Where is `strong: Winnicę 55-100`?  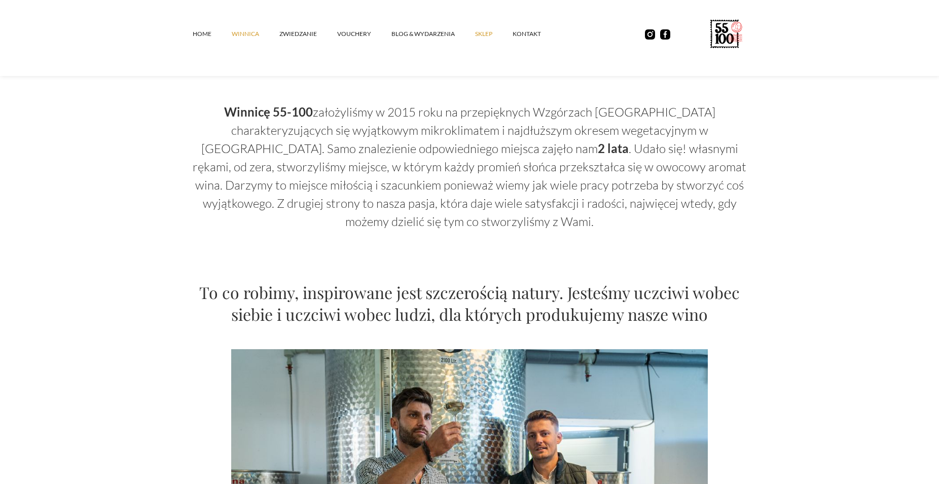 strong: Winnicę 55-100 is located at coordinates (268, 111).